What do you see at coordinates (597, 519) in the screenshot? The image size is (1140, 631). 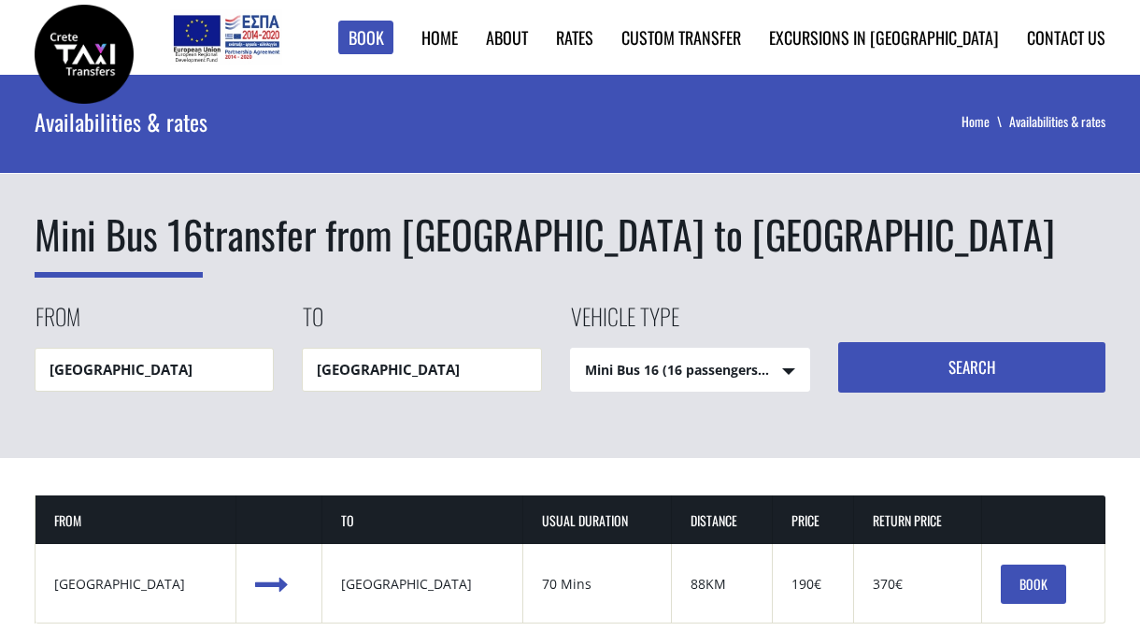 I see `th: USUAL DURATION` at bounding box center [597, 519].